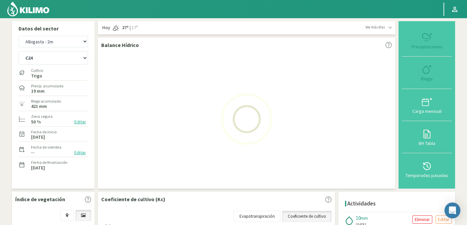 The height and width of the screenshot is (225, 467). What do you see at coordinates (120, 45) in the screenshot?
I see `p: Balance Hídrico` at bounding box center [120, 45].